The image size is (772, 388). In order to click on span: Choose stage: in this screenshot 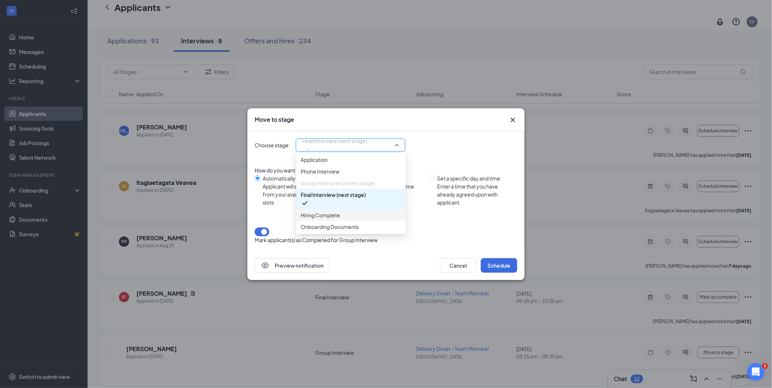, I will do `click(272, 145)`.